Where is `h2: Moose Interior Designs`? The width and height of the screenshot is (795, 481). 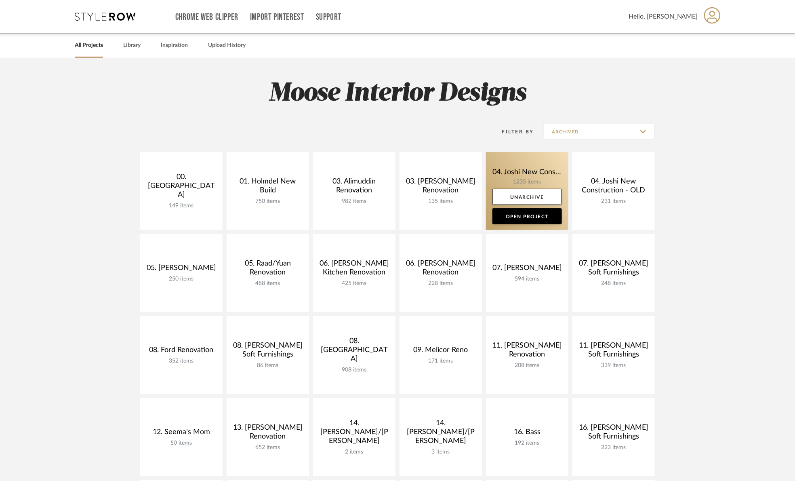 h2: Moose Interior Designs is located at coordinates (398, 93).